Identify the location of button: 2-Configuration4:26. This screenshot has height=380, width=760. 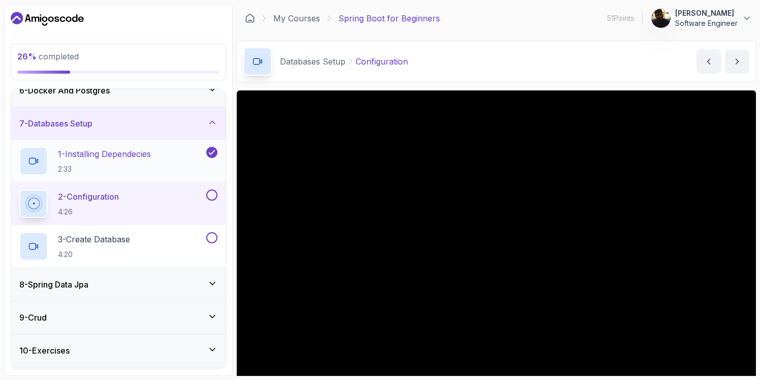
(118, 204).